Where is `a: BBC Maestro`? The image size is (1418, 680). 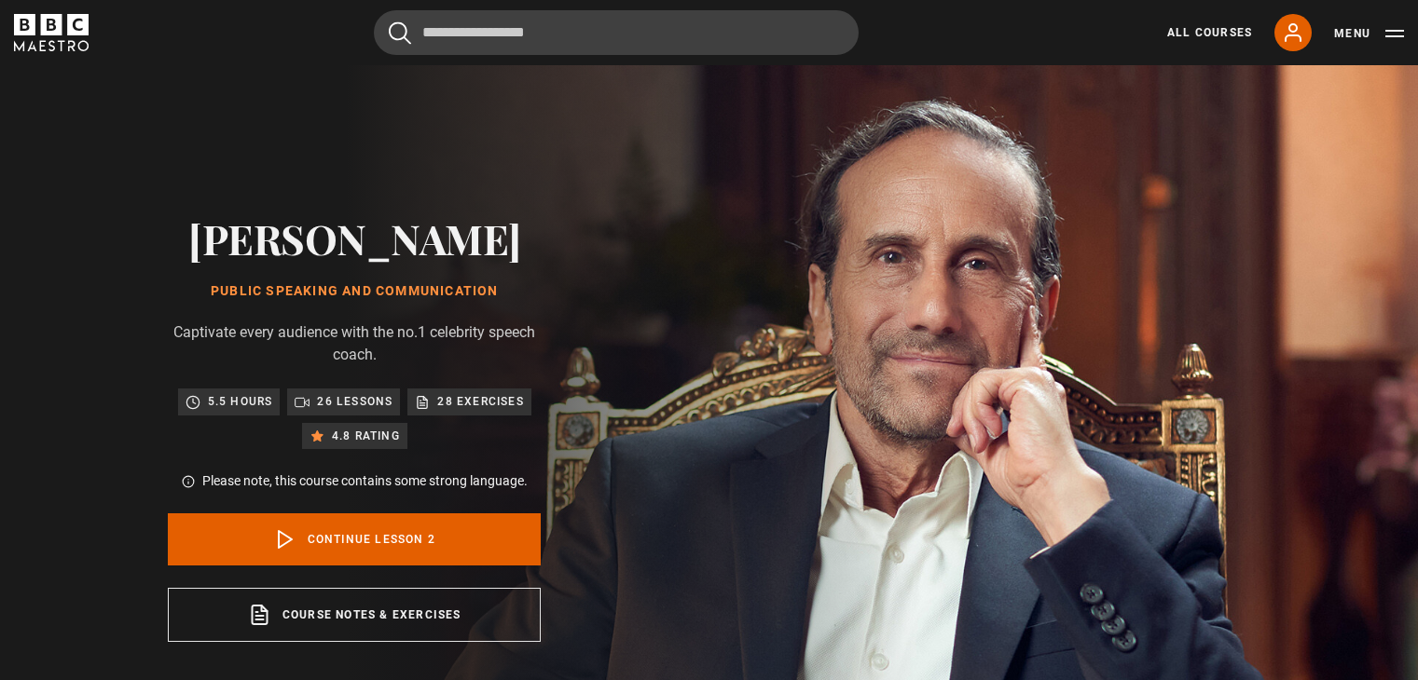 a: BBC Maestro is located at coordinates (51, 33).